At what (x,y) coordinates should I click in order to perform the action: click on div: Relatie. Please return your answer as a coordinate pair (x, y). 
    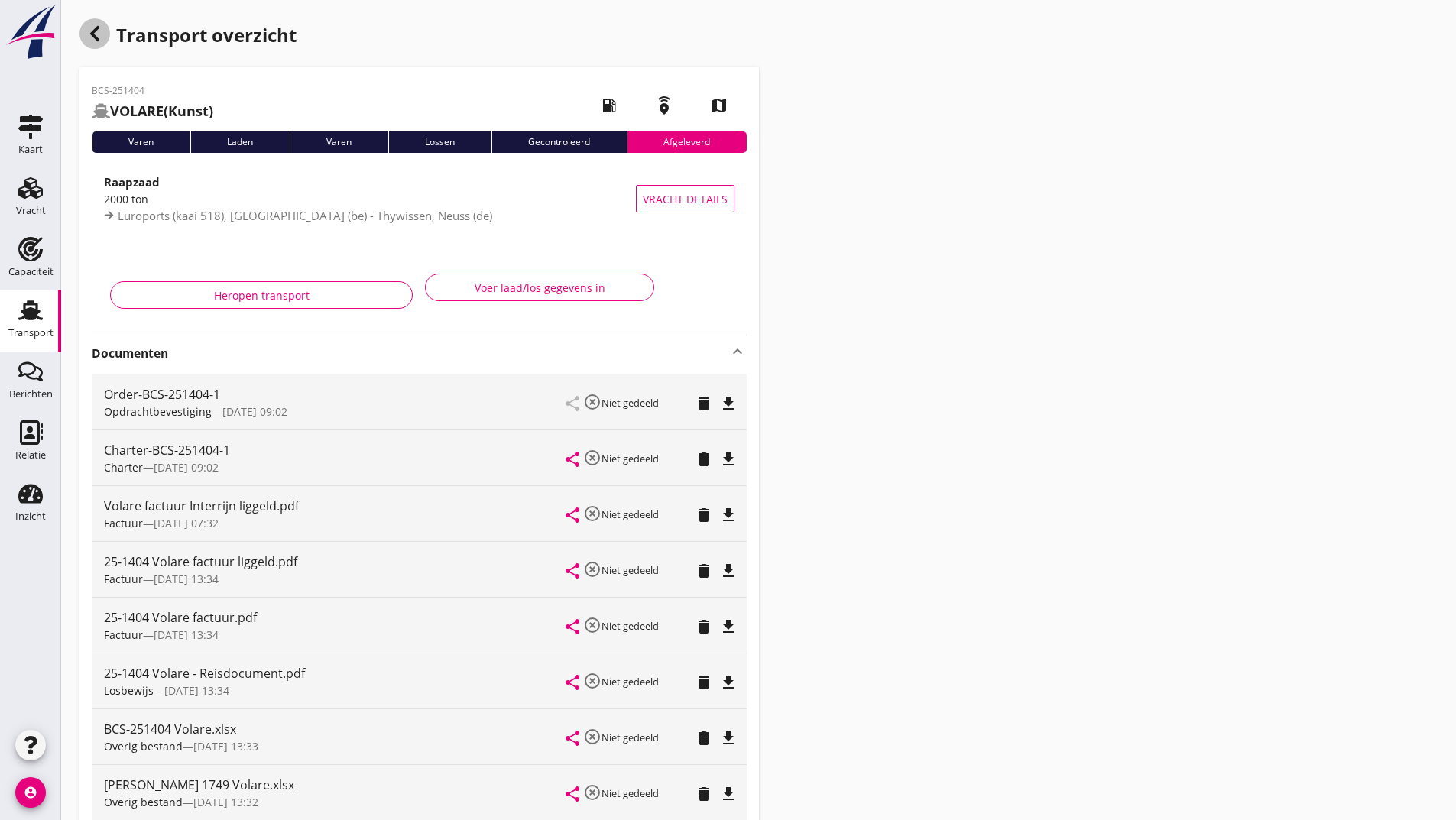
    Looking at the image, I should click on (31, 455).